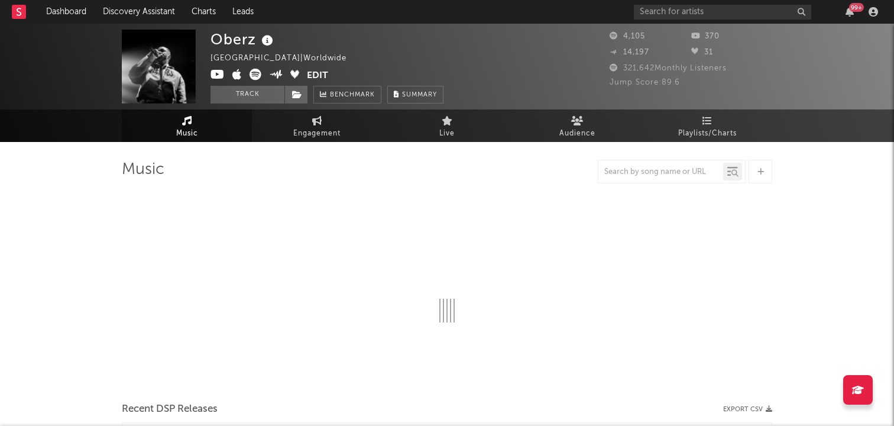 The height and width of the screenshot is (426, 894). I want to click on span: Recent DSP Releases, so click(170, 409).